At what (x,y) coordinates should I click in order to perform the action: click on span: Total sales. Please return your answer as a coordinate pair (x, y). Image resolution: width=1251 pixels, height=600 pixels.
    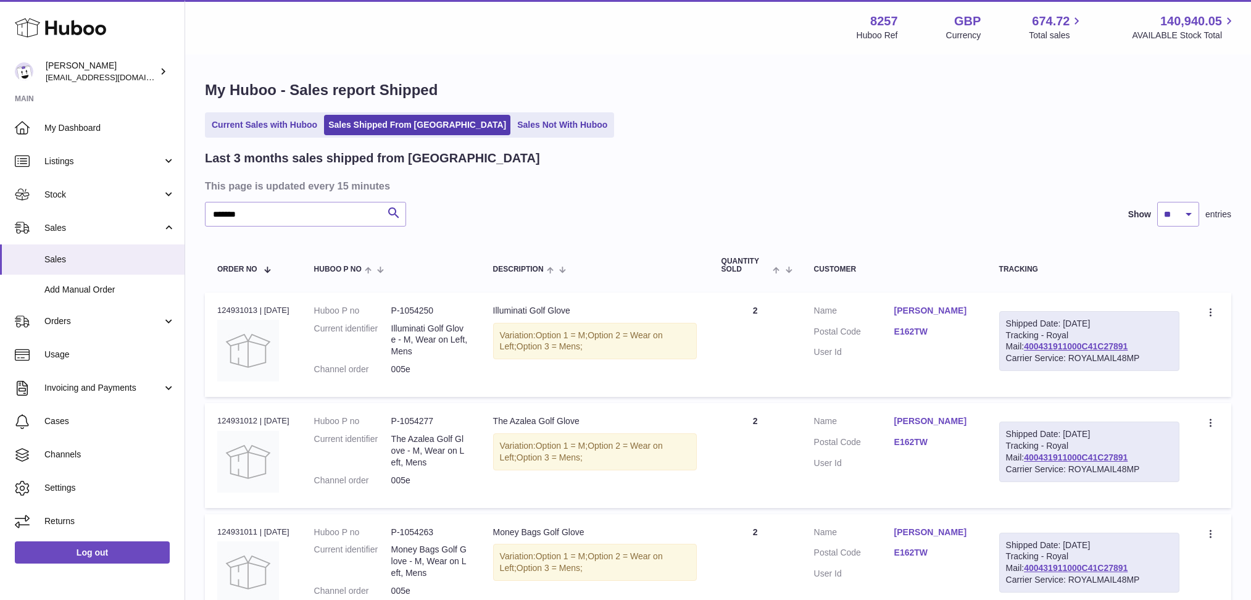
    Looking at the image, I should click on (1056, 35).